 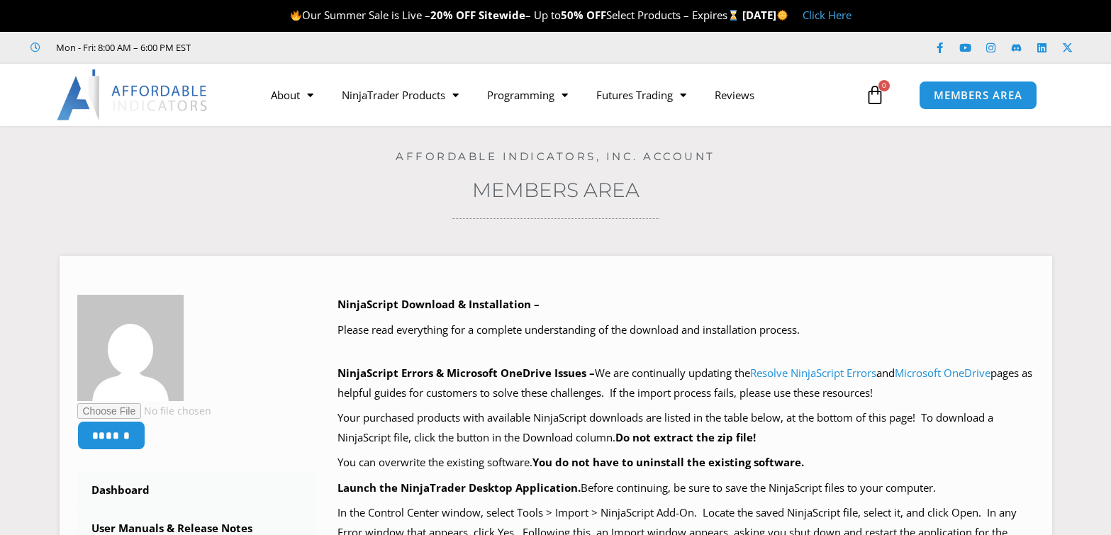 What do you see at coordinates (555, 156) in the screenshot?
I see `a: Affordable Indicators, Inc. Account` at bounding box center [555, 156].